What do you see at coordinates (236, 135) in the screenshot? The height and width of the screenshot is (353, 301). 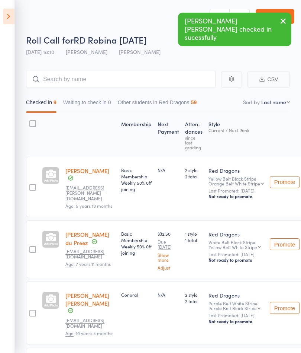 I see `div: Style` at bounding box center [236, 135].